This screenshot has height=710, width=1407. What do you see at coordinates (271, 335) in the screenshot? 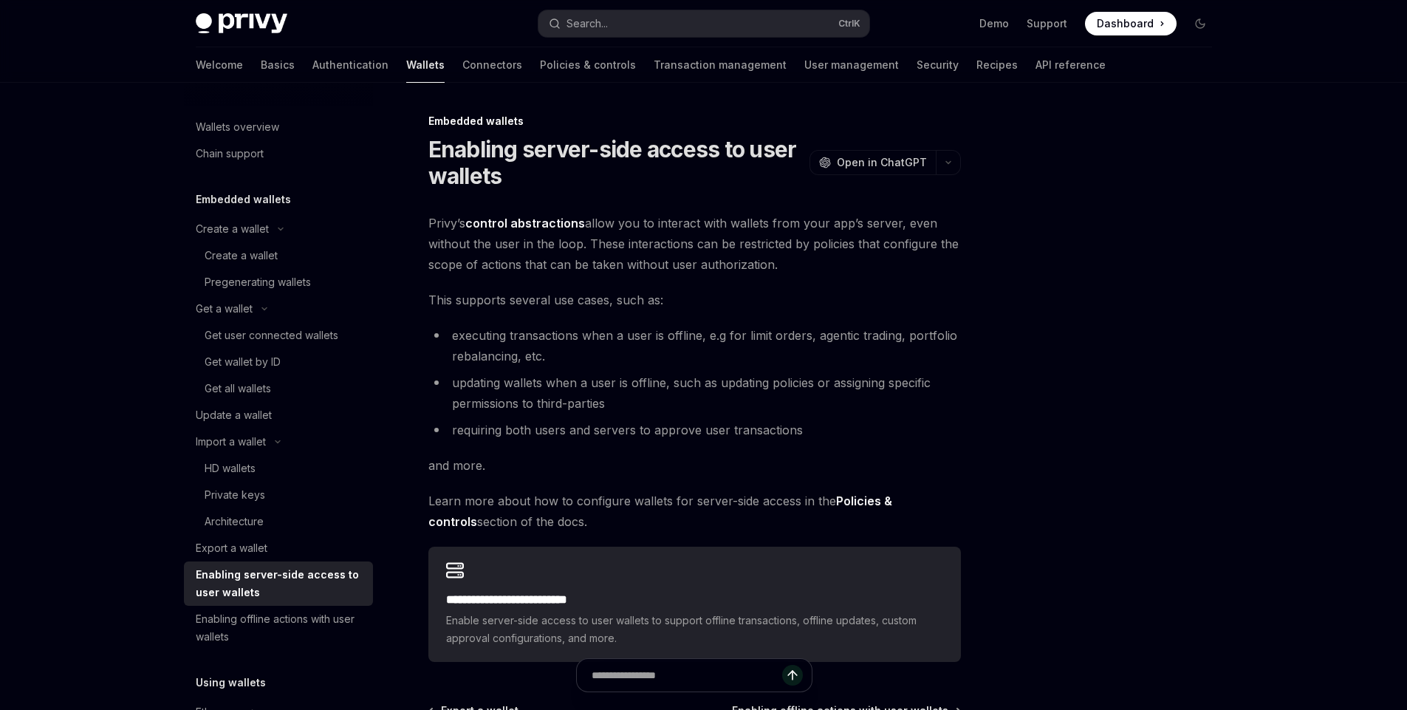
I see `div: Get user connected wallets` at bounding box center [271, 335].